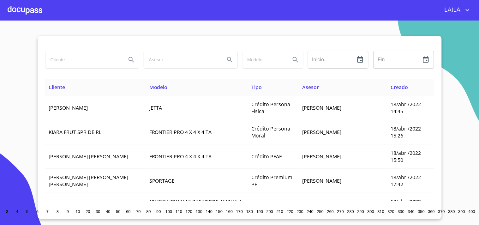 The width and height of the screenshot is (479, 225). Describe the element at coordinates (128, 211) in the screenshot. I see `span: 60` at that location.